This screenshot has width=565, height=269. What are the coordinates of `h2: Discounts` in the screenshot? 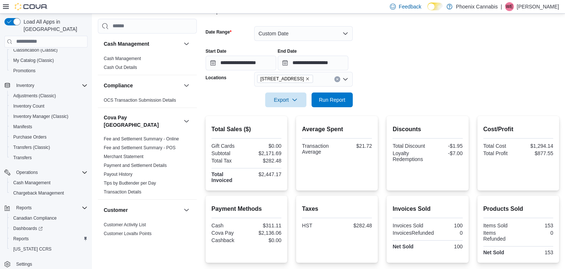 It's located at (427, 129).